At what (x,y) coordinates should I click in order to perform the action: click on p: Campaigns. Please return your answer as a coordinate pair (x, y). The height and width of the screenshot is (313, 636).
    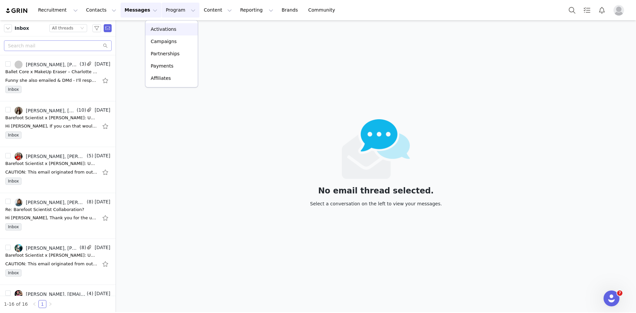
    Looking at the image, I should click on (164, 41).